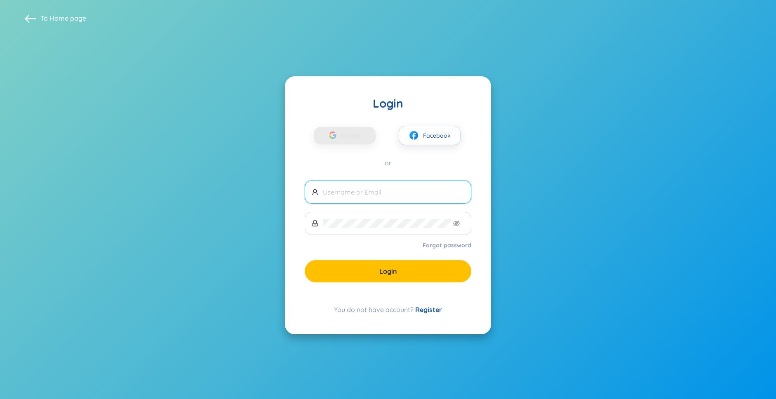  Describe the element at coordinates (315, 192) in the screenshot. I see `span: user` at that location.